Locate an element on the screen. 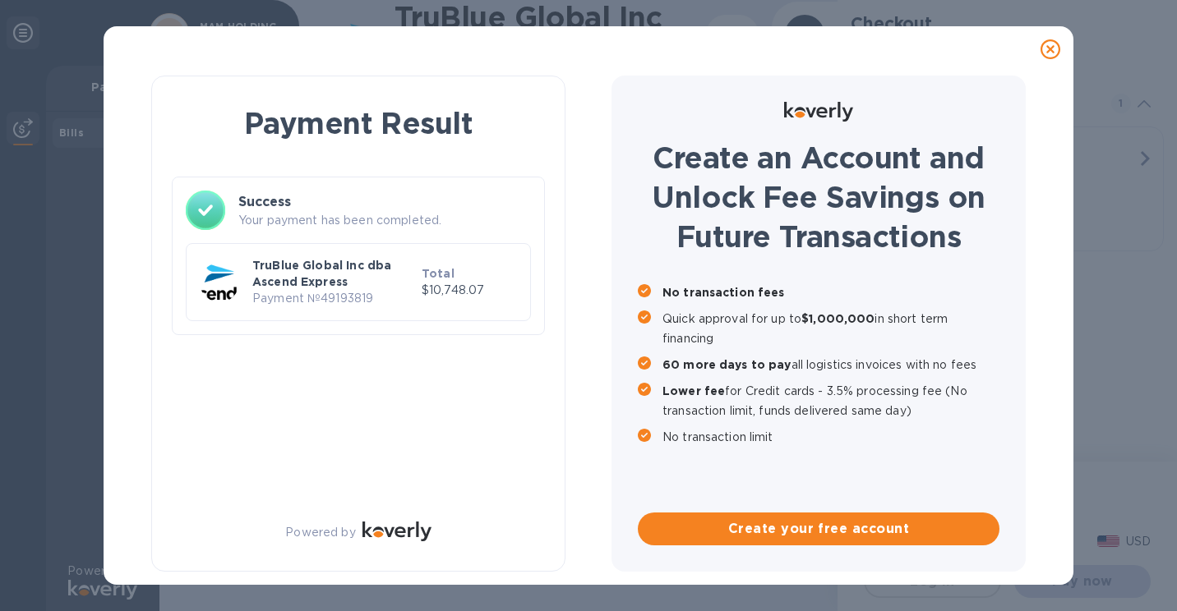 This screenshot has height=611, width=1177. b: Lower fee is located at coordinates (694, 391).